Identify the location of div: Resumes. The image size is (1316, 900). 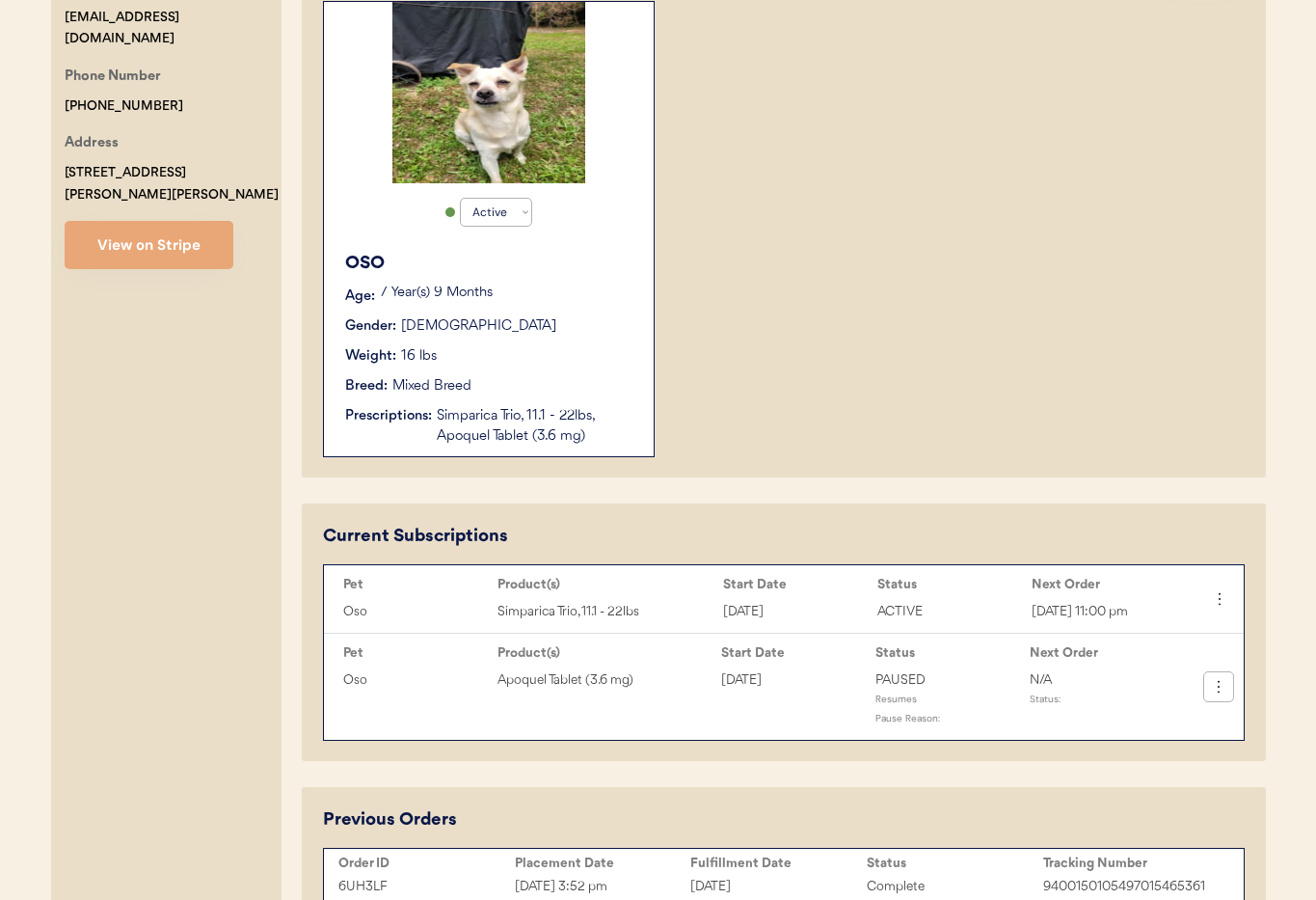
(948, 701).